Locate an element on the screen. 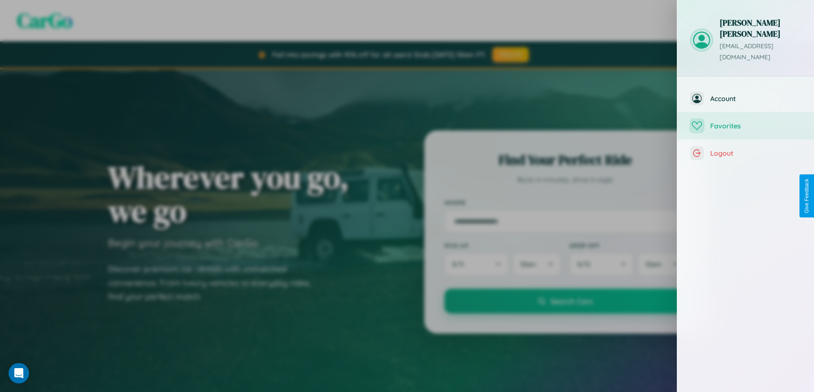 This screenshot has height=392, width=814. span: Account is located at coordinates (755, 99).